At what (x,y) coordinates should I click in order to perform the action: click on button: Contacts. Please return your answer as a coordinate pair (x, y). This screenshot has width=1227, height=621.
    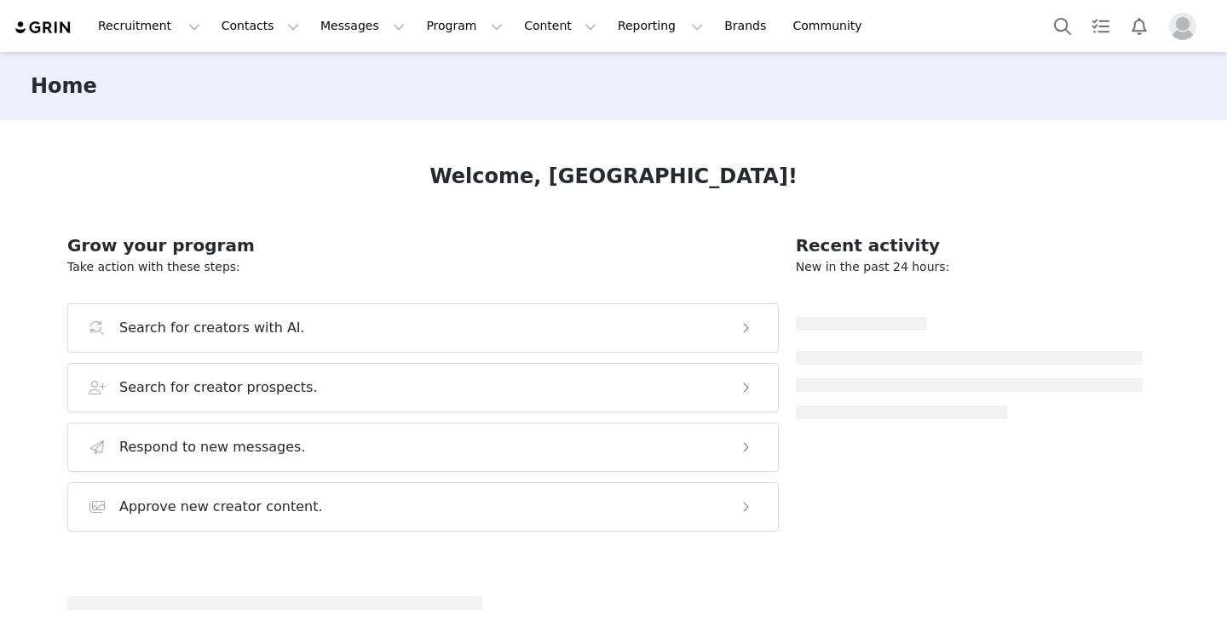
    Looking at the image, I should click on (260, 26).